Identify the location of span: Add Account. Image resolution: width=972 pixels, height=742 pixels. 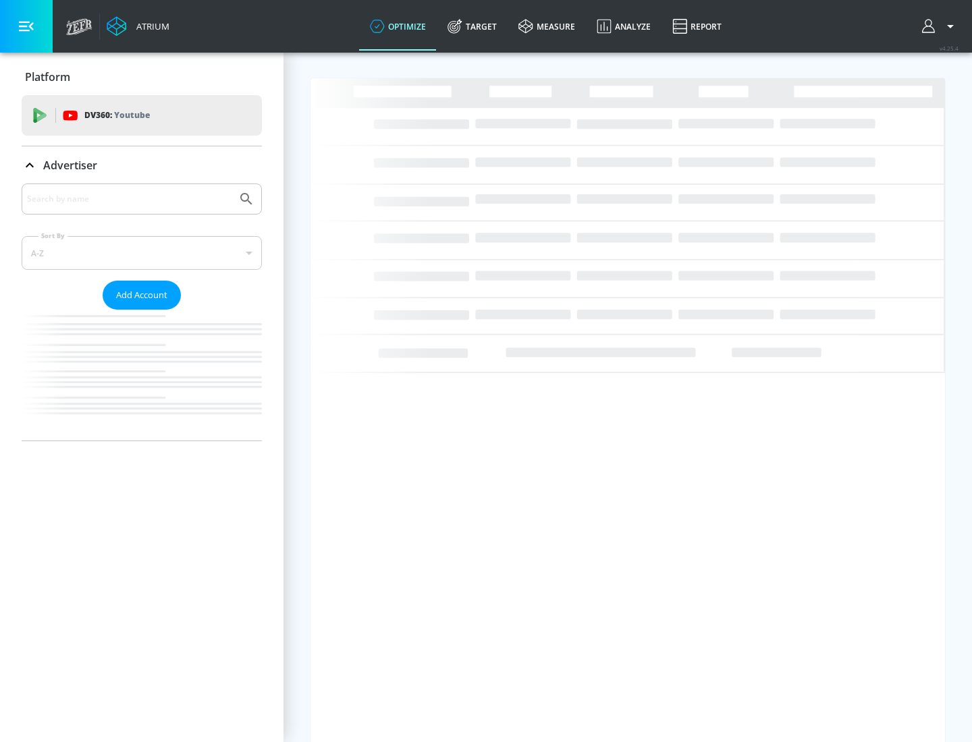
(142, 295).